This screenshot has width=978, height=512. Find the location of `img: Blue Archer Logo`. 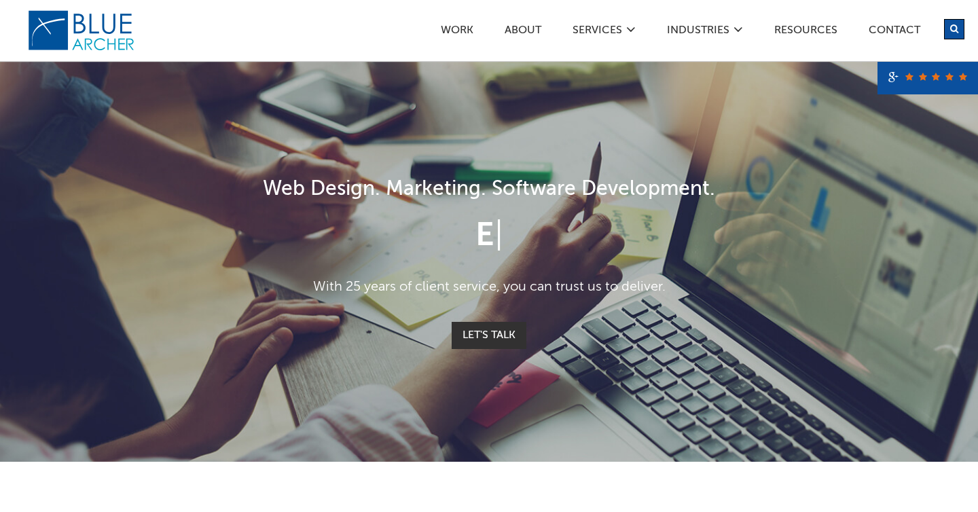

img: Blue Archer Logo is located at coordinates (82, 31).